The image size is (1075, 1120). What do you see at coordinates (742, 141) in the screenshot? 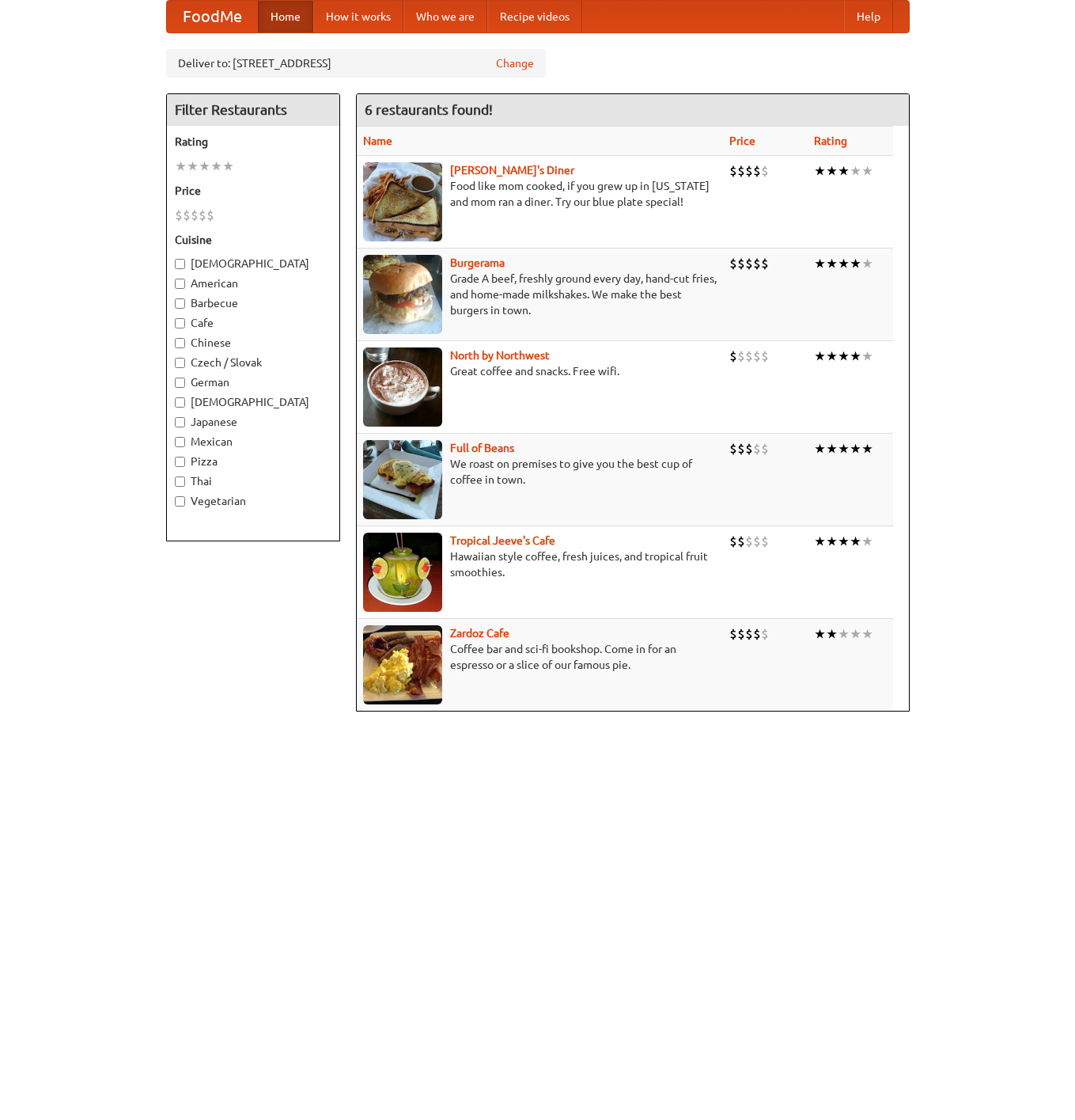
I see `a: Price` at bounding box center [742, 141].